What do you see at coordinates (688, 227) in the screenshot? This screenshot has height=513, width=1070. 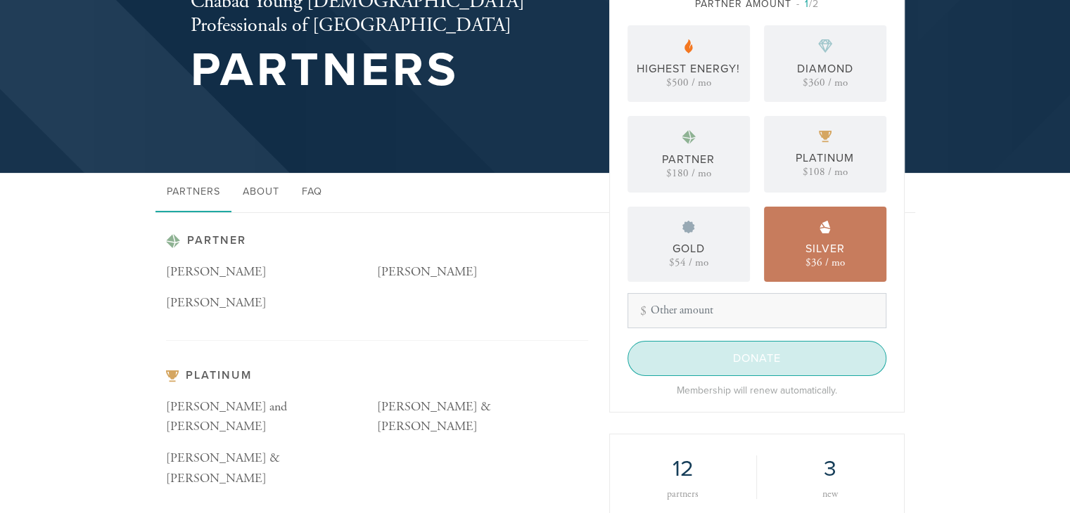 I see `img: pp-silver.svg` at bounding box center [688, 227].